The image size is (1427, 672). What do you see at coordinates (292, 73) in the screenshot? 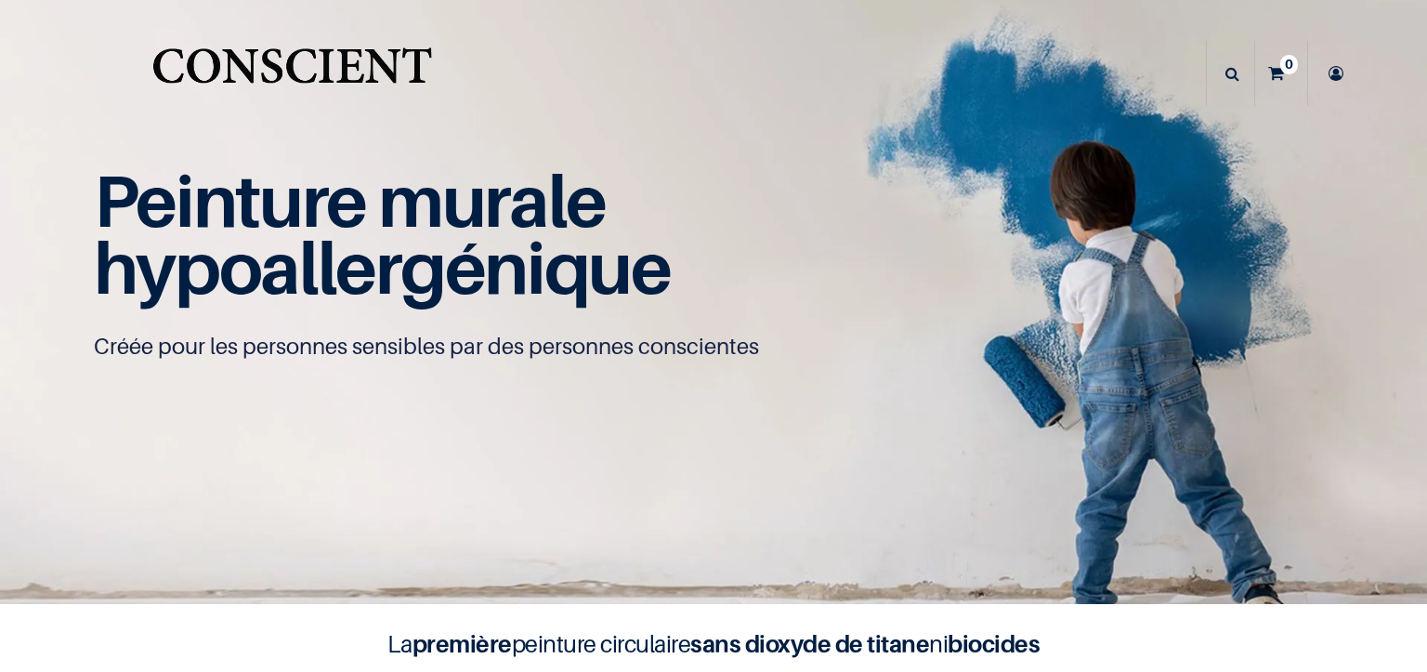
I see `span: Logo of Conscient` at bounding box center [292, 73].